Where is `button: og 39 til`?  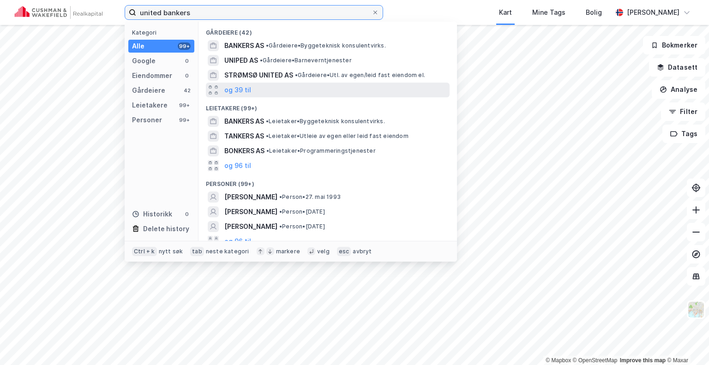 button: og 39 til is located at coordinates (238, 90).